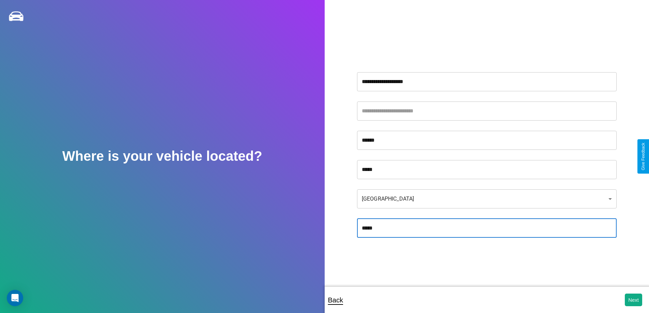 The image size is (649, 313). What do you see at coordinates (15, 298) in the screenshot?
I see `div: Open Intercom Messenger` at bounding box center [15, 298].